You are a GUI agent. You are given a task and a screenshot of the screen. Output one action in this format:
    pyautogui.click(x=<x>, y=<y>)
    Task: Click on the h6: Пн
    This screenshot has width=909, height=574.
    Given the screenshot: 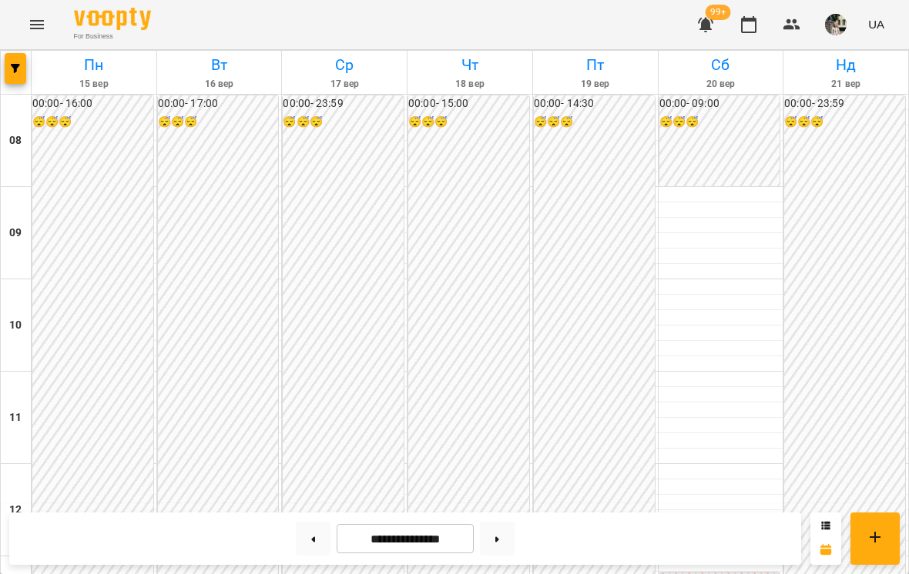 What is the action you would take?
    pyautogui.click(x=94, y=65)
    